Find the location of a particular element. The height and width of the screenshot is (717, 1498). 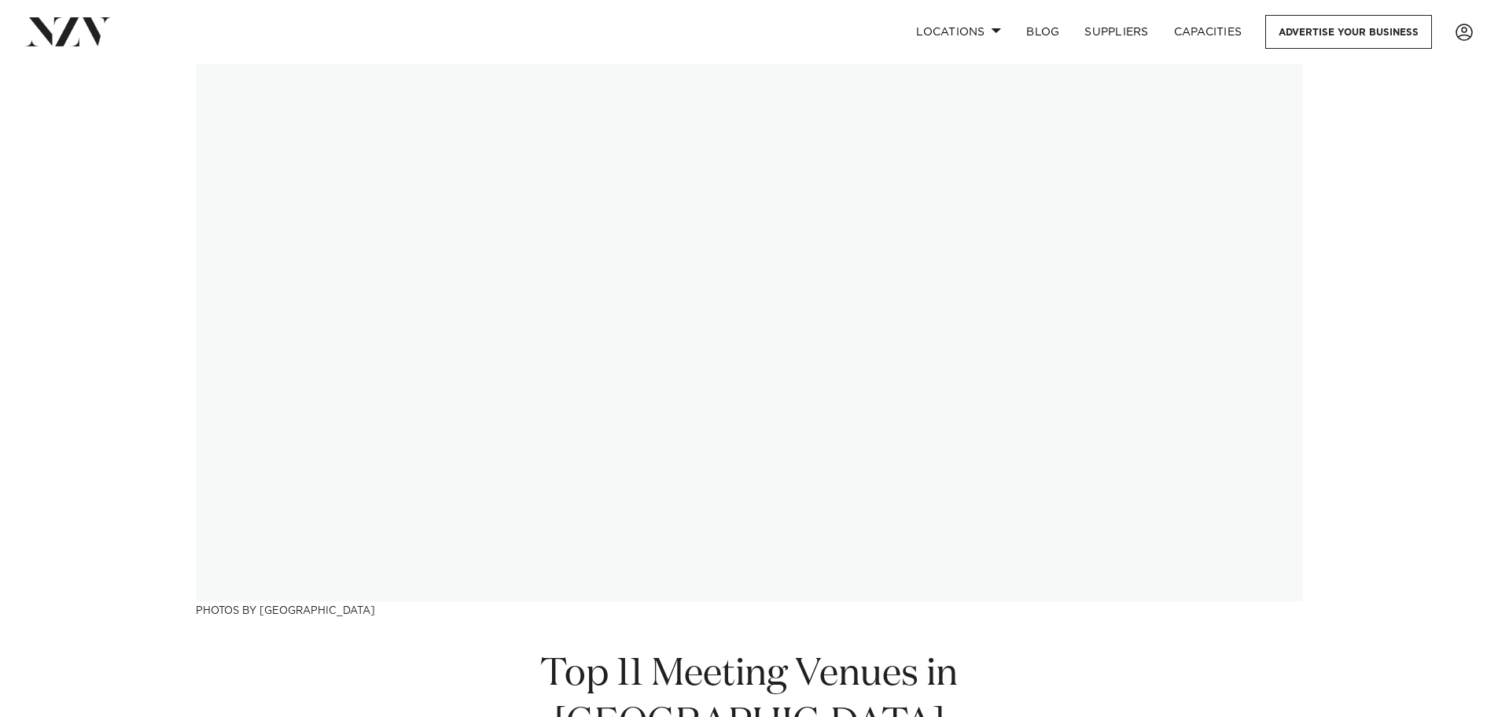

a: BLOG is located at coordinates (1043, 31).